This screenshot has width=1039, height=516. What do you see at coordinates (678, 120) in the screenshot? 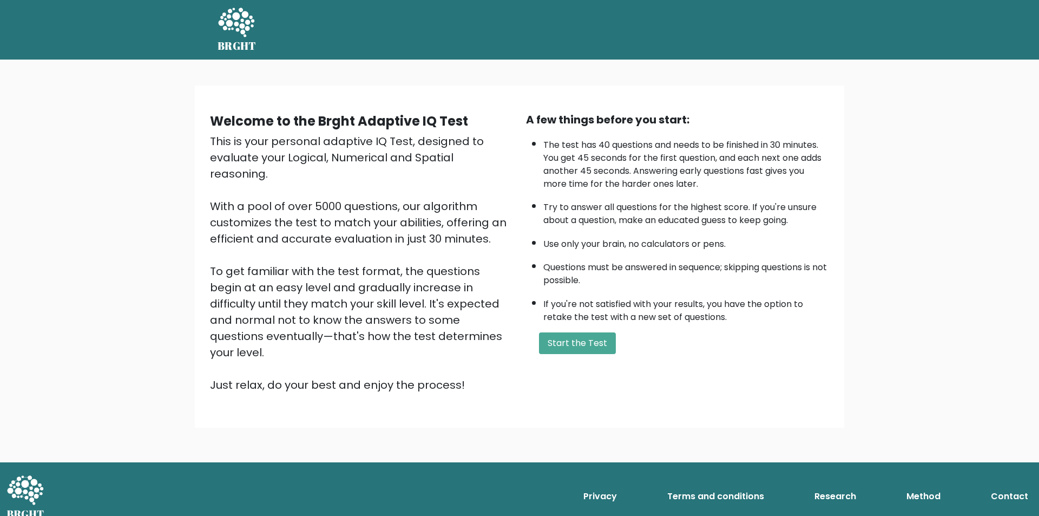
I see `div: A few things before you start:` at bounding box center [678, 120].